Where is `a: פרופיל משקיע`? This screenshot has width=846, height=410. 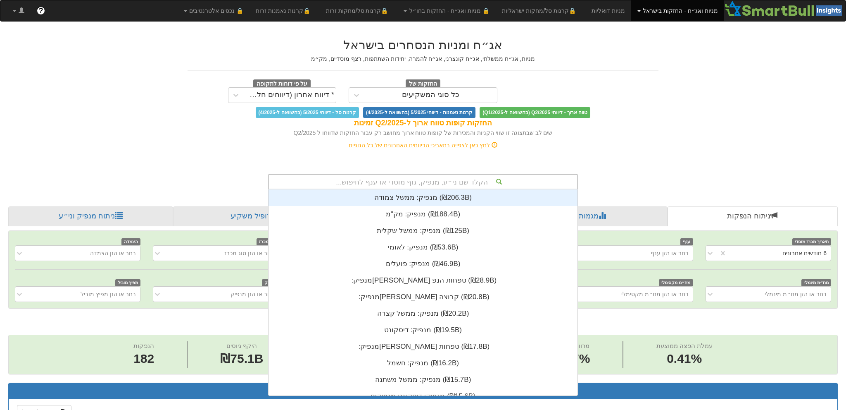
a: פרופיל משקיע is located at coordinates (257, 216).